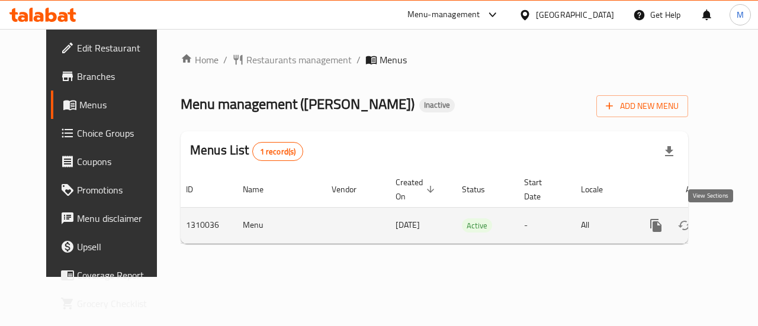 The image size is (758, 326). Describe the element at coordinates (278, 152) in the screenshot. I see `div: Total records count` at that location.